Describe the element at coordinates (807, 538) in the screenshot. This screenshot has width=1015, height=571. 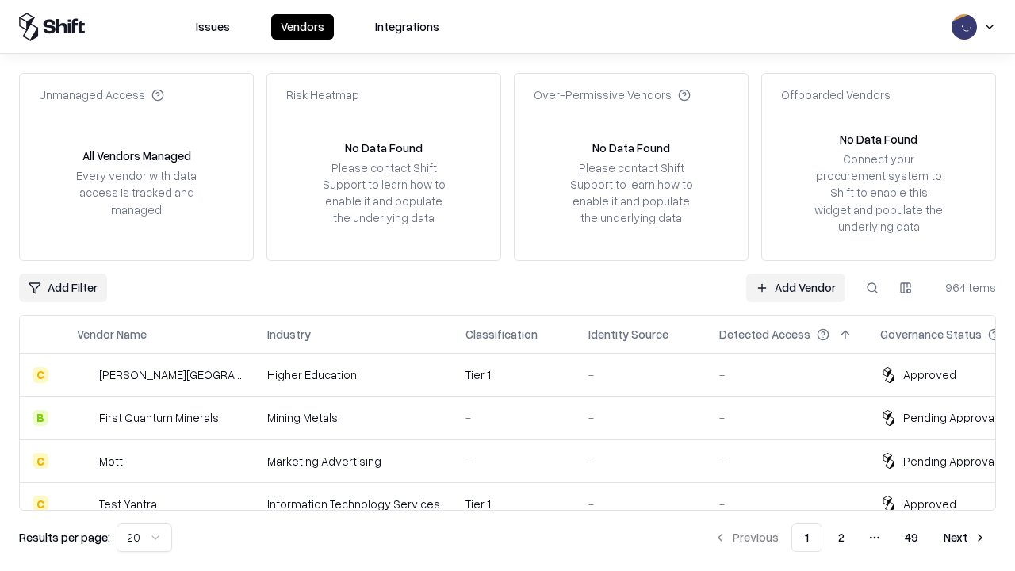
I see `button: 1` at that location.